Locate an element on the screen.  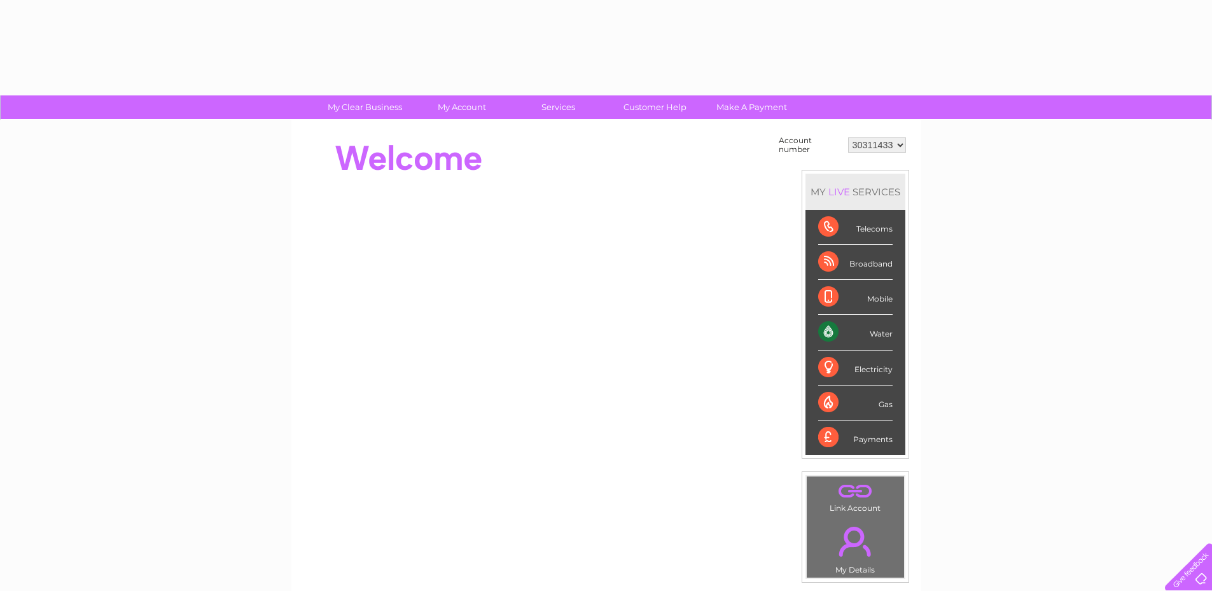
div: Gas is located at coordinates (855, 403).